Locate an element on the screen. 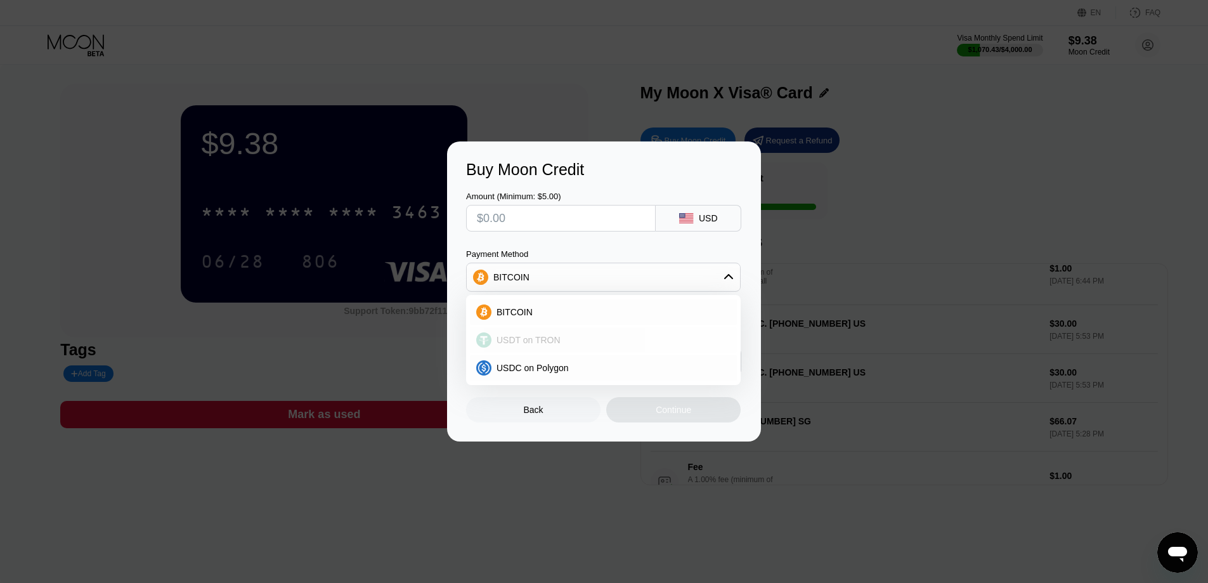  div: Amount (Minimum: $5.00) is located at coordinates (561, 196).